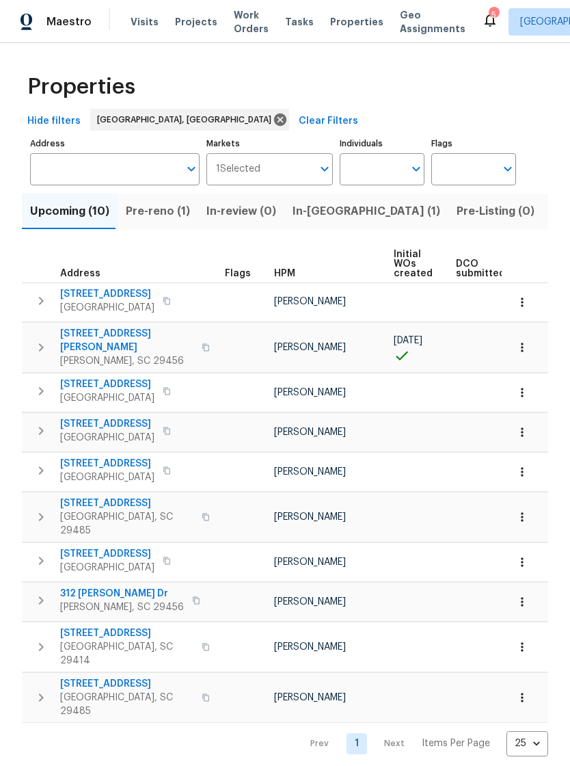 The height and width of the screenshot is (766, 570). Describe the element at coordinates (238, 169) in the screenshot. I see `span: 1 Selected` at that location.